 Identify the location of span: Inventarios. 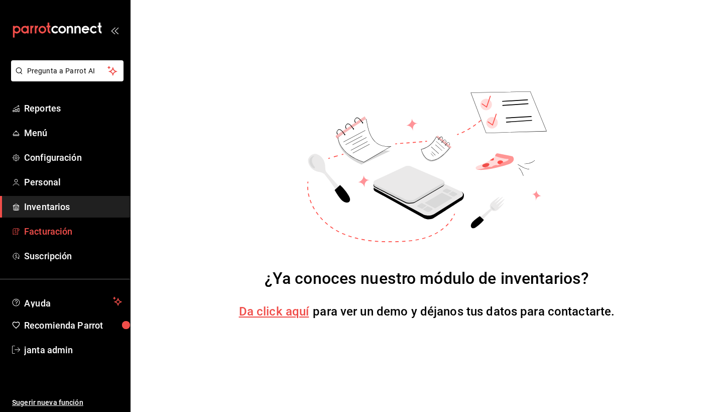
(73, 206).